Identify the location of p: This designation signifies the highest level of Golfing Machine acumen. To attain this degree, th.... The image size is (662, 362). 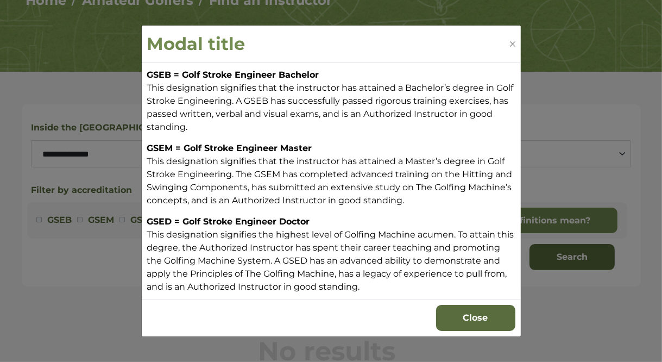
(331, 254).